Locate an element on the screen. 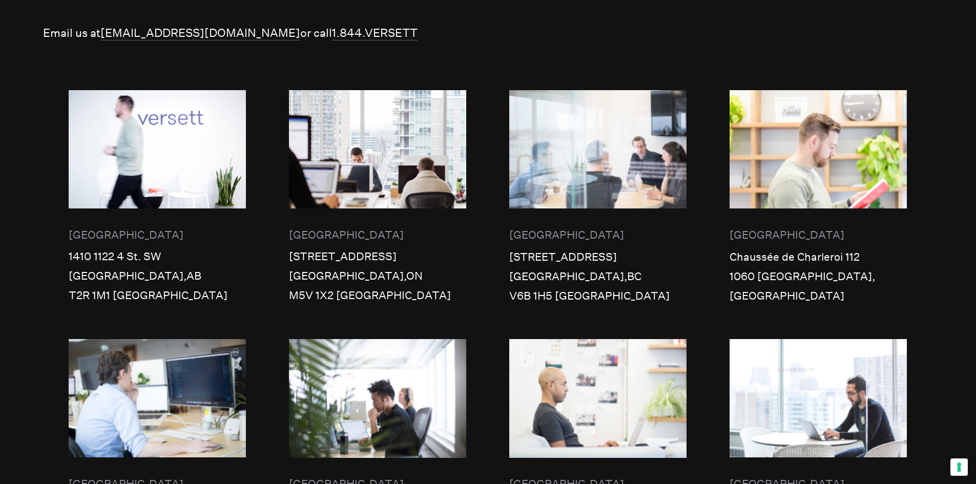 This screenshot has width=976, height=484. div: 1410 1122 4 St. SW is located at coordinates (157, 257).